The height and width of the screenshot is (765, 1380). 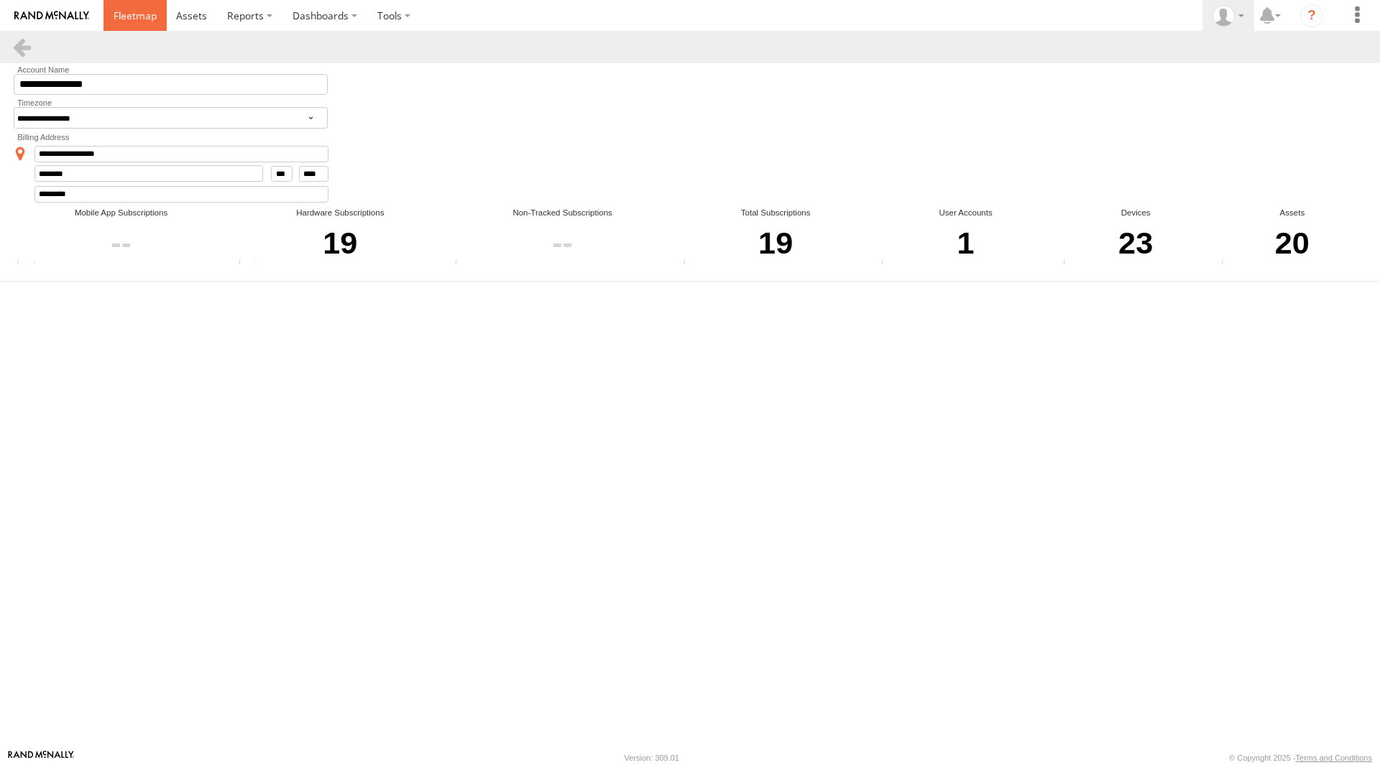 I want to click on div: Hardware Subscriptions, so click(x=340, y=213).